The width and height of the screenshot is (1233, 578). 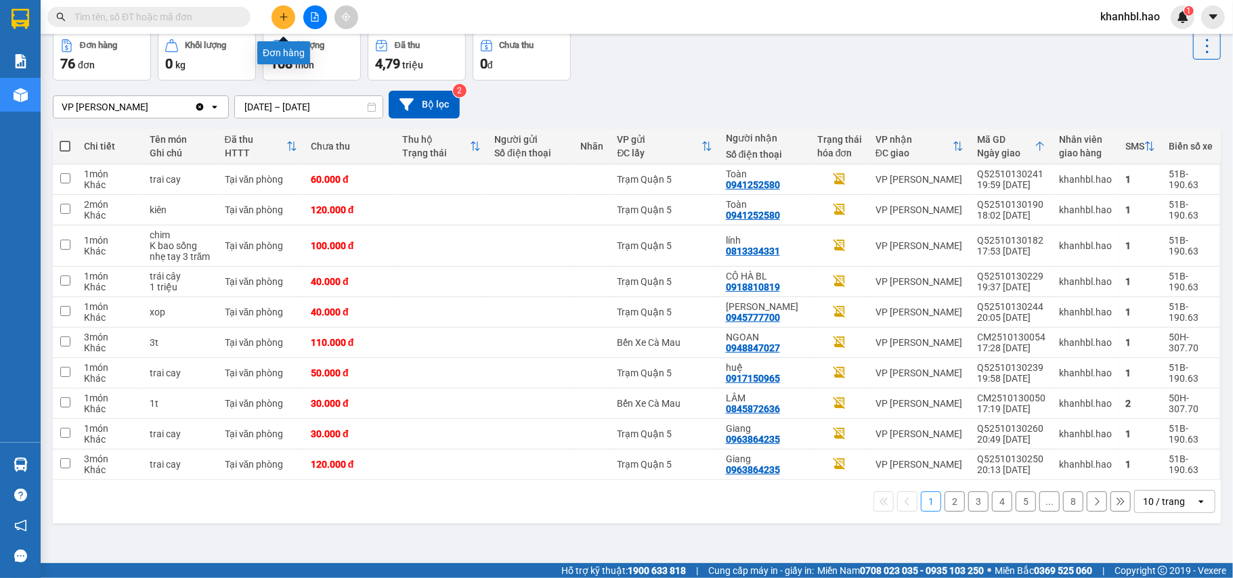 What do you see at coordinates (200, 107) in the screenshot?
I see `svg: Clear value` at bounding box center [200, 107].